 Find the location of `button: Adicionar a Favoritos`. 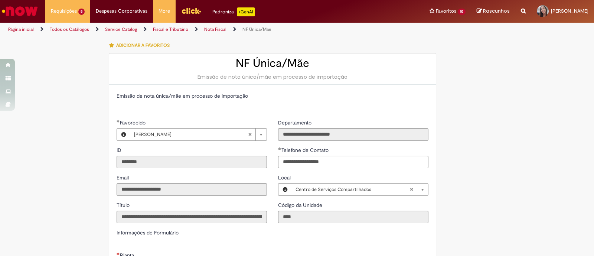

button: Adicionar a Favoritos is located at coordinates (141, 45).